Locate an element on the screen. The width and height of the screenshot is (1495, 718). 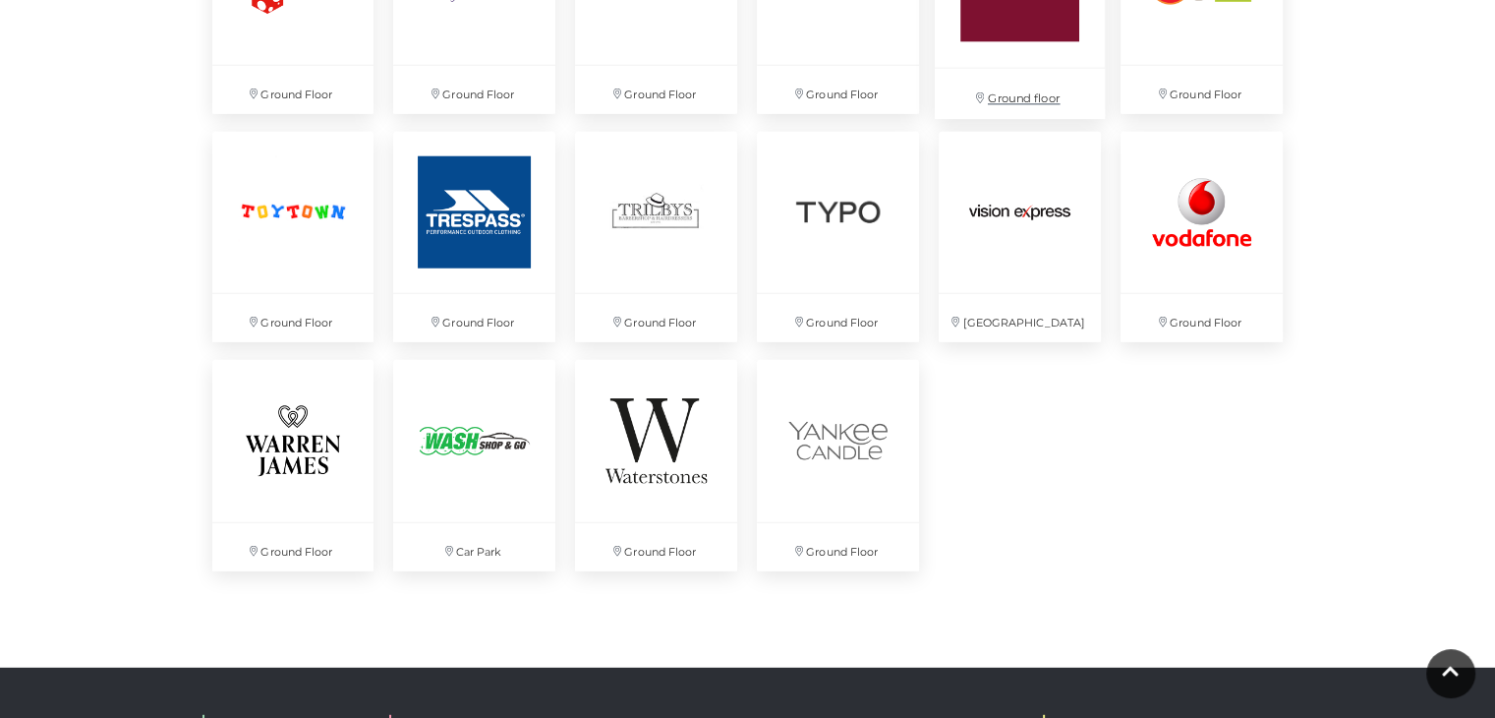
p: Car Park is located at coordinates (474, 547).